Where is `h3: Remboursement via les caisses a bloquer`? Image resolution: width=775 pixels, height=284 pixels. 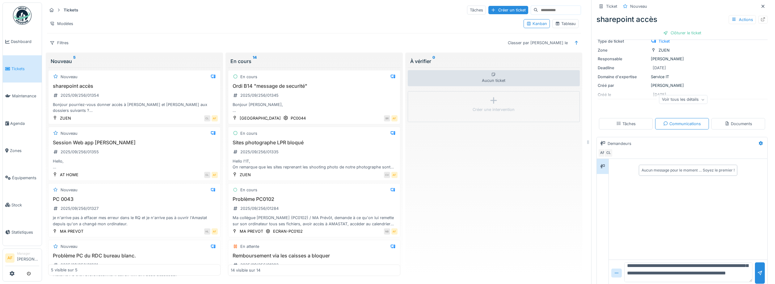 h3: Remboursement via les caisses a bloquer is located at coordinates (314, 255).